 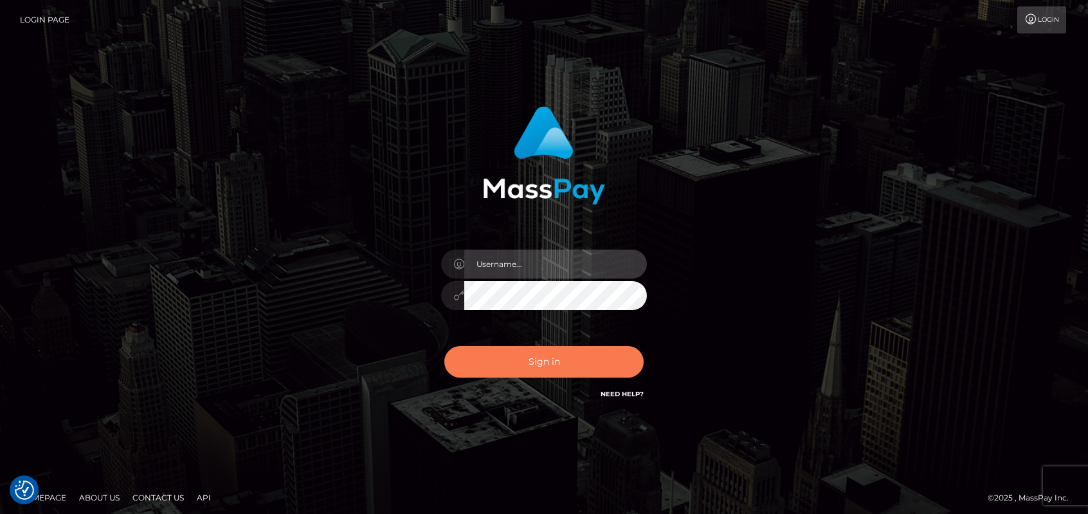 I want to click on img: Revisit consent button, so click(x=24, y=490).